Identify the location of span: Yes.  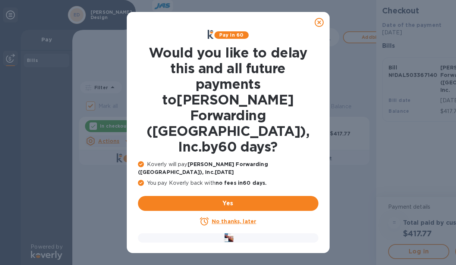
(228, 203).